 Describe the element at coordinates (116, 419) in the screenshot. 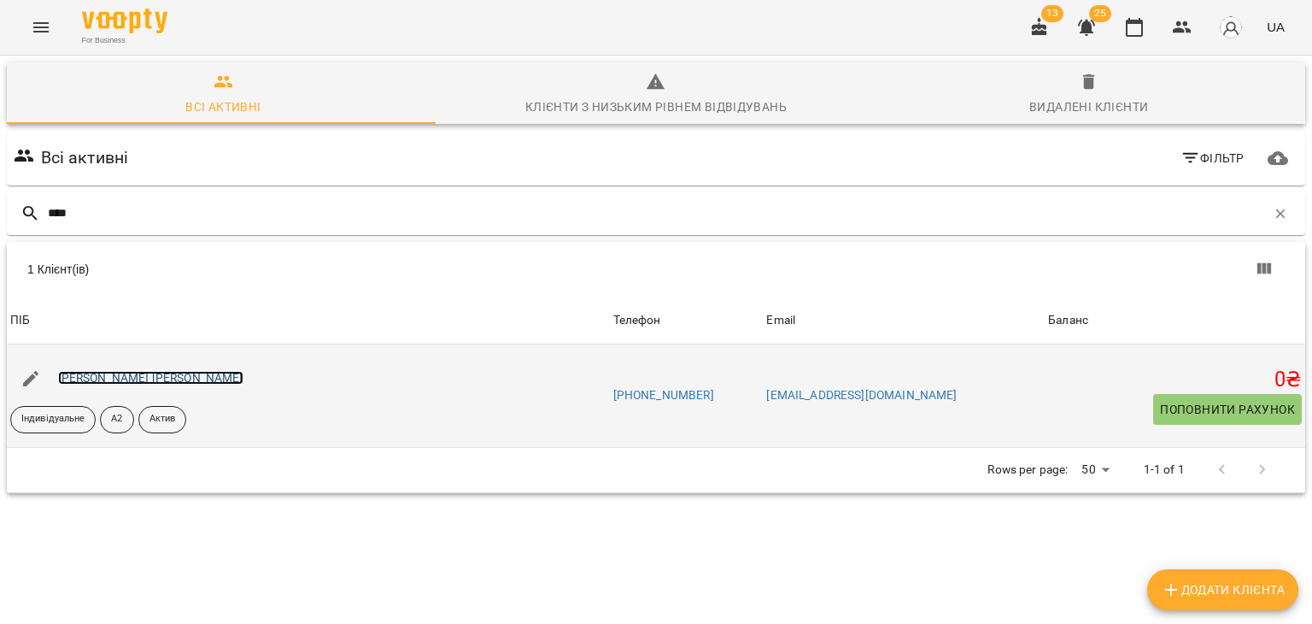

I see `p: А2` at that location.